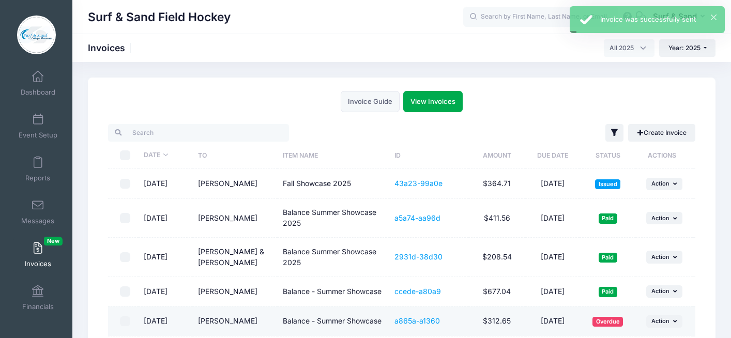 The image size is (731, 338). I want to click on th: Amount: activate to sort column ascending, so click(497, 155).